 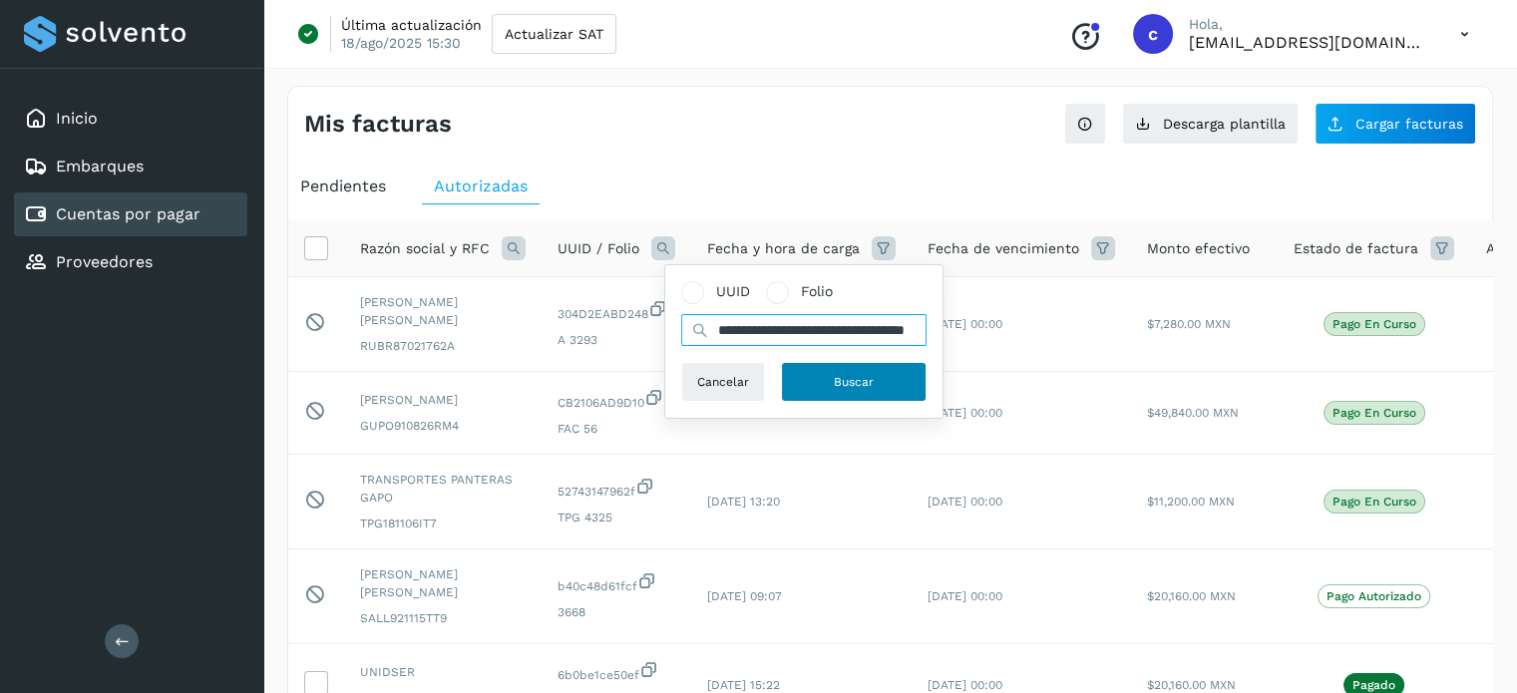 I want to click on h4: Mis facturas, so click(x=378, y=124).